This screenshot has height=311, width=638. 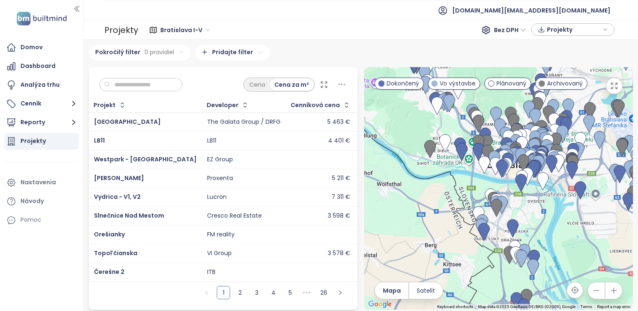 What do you see at coordinates (341, 197) in the screenshot?
I see `div: 7 311 €` at bounding box center [341, 197].